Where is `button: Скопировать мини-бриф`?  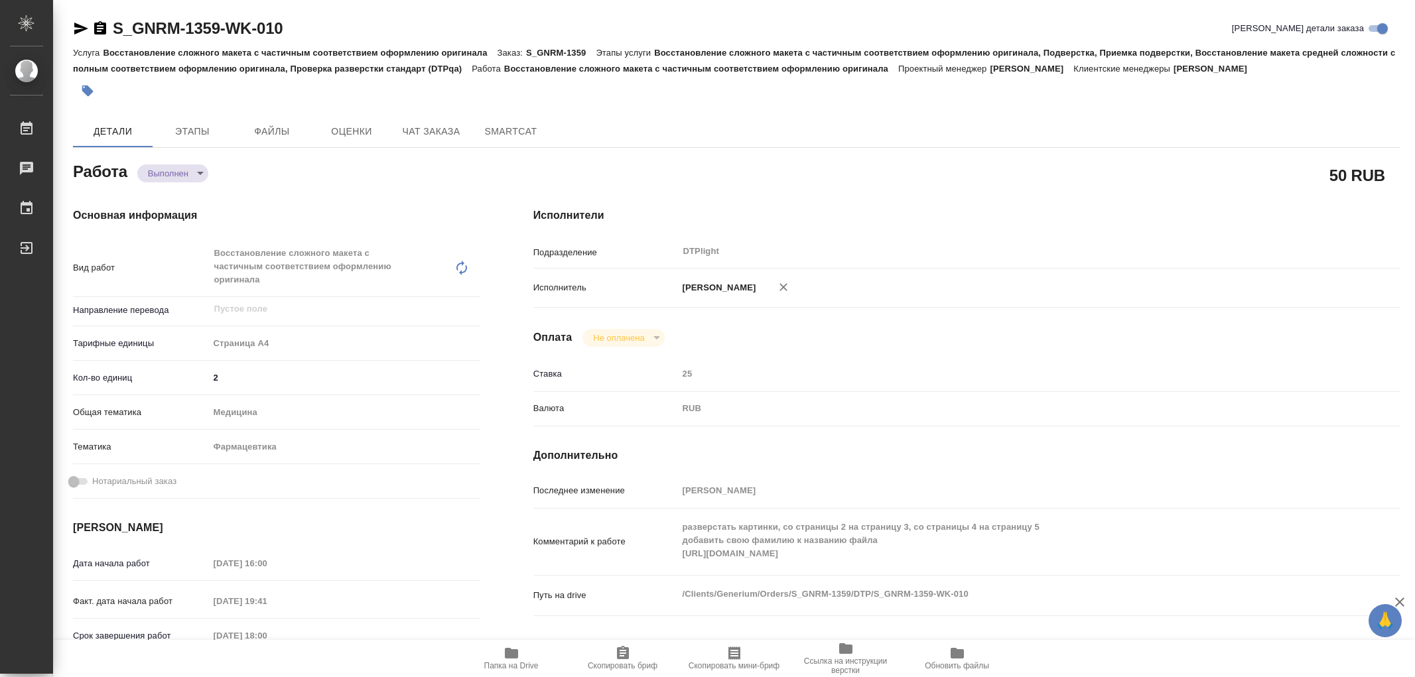 button: Скопировать мини-бриф is located at coordinates (734, 659).